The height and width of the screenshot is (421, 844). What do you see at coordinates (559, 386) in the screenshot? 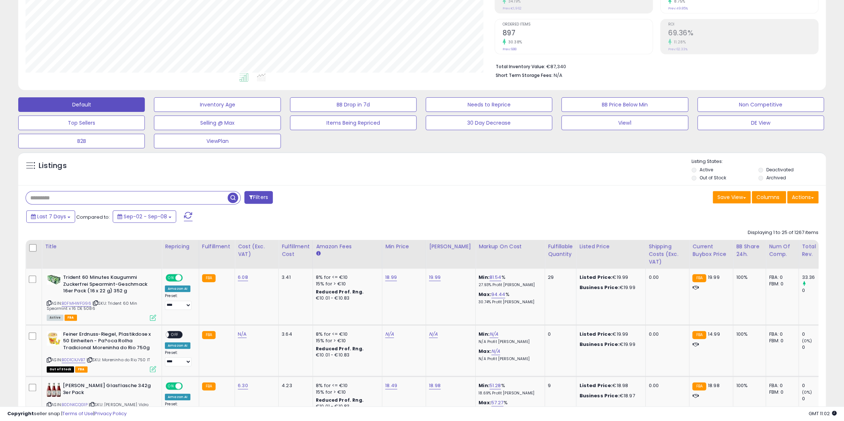
I see `div: 9` at bounding box center [559, 386].